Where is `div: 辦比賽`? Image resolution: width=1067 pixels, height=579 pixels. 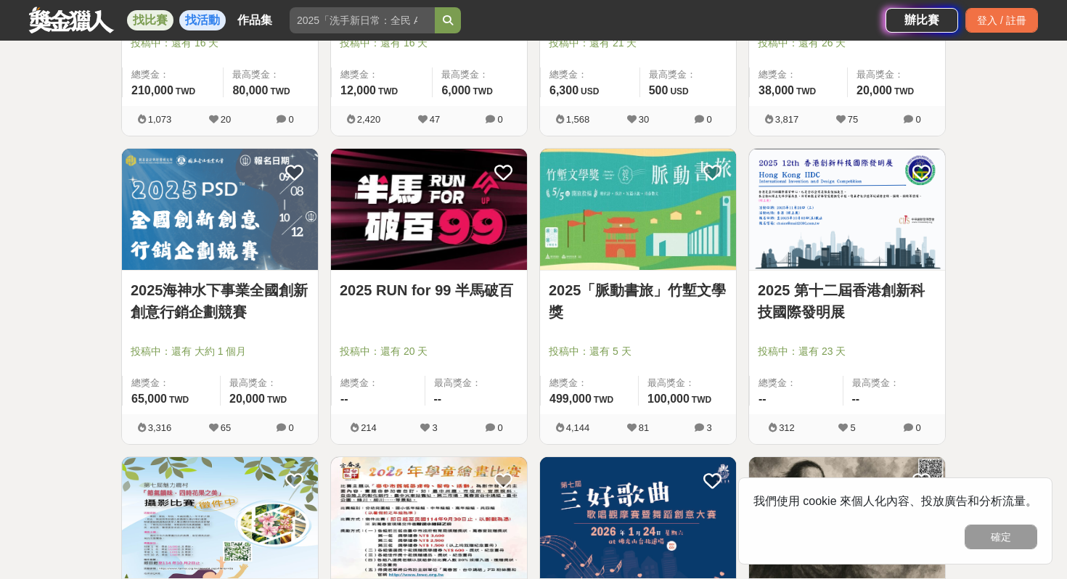 div: 辦比賽 is located at coordinates (922, 20).